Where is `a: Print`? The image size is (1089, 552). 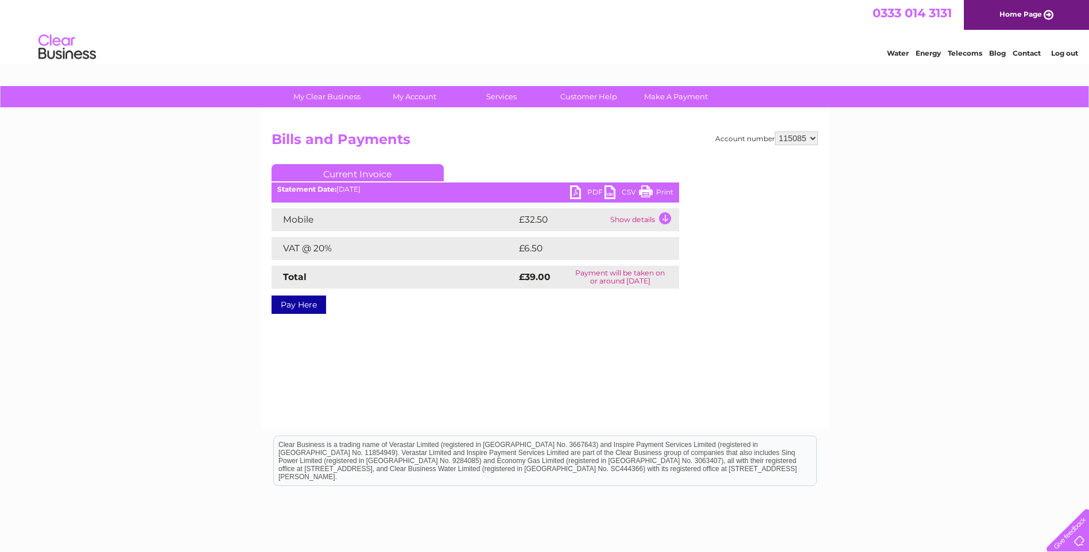
a: Print is located at coordinates (656, 193).